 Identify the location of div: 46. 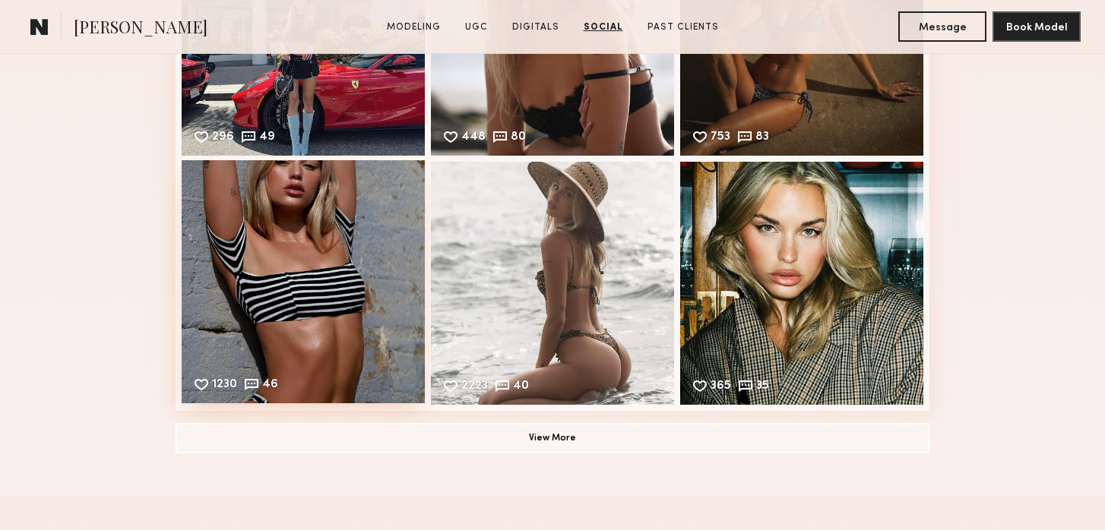
(270, 386).